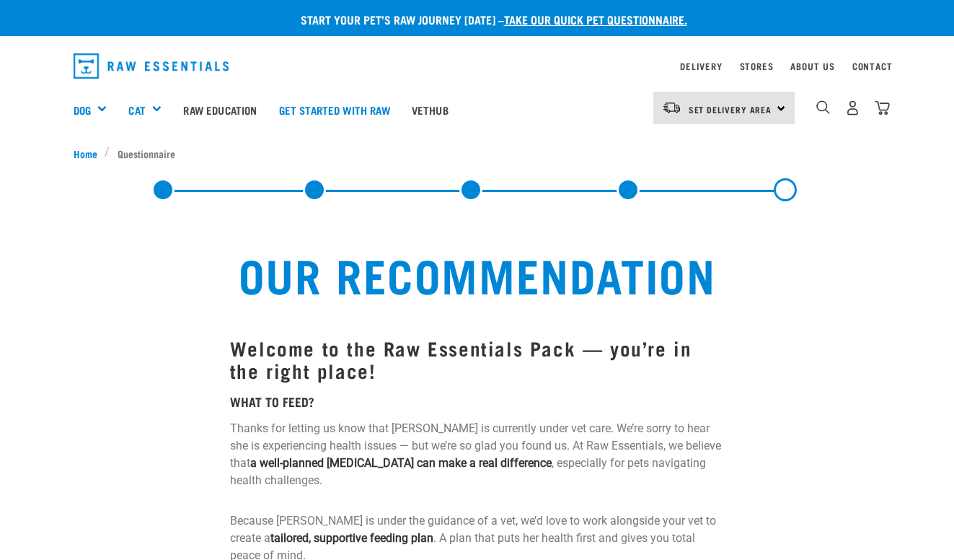 The width and height of the screenshot is (954, 560). What do you see at coordinates (478, 66) in the screenshot?
I see `nav: dropdown navigation` at bounding box center [478, 66].